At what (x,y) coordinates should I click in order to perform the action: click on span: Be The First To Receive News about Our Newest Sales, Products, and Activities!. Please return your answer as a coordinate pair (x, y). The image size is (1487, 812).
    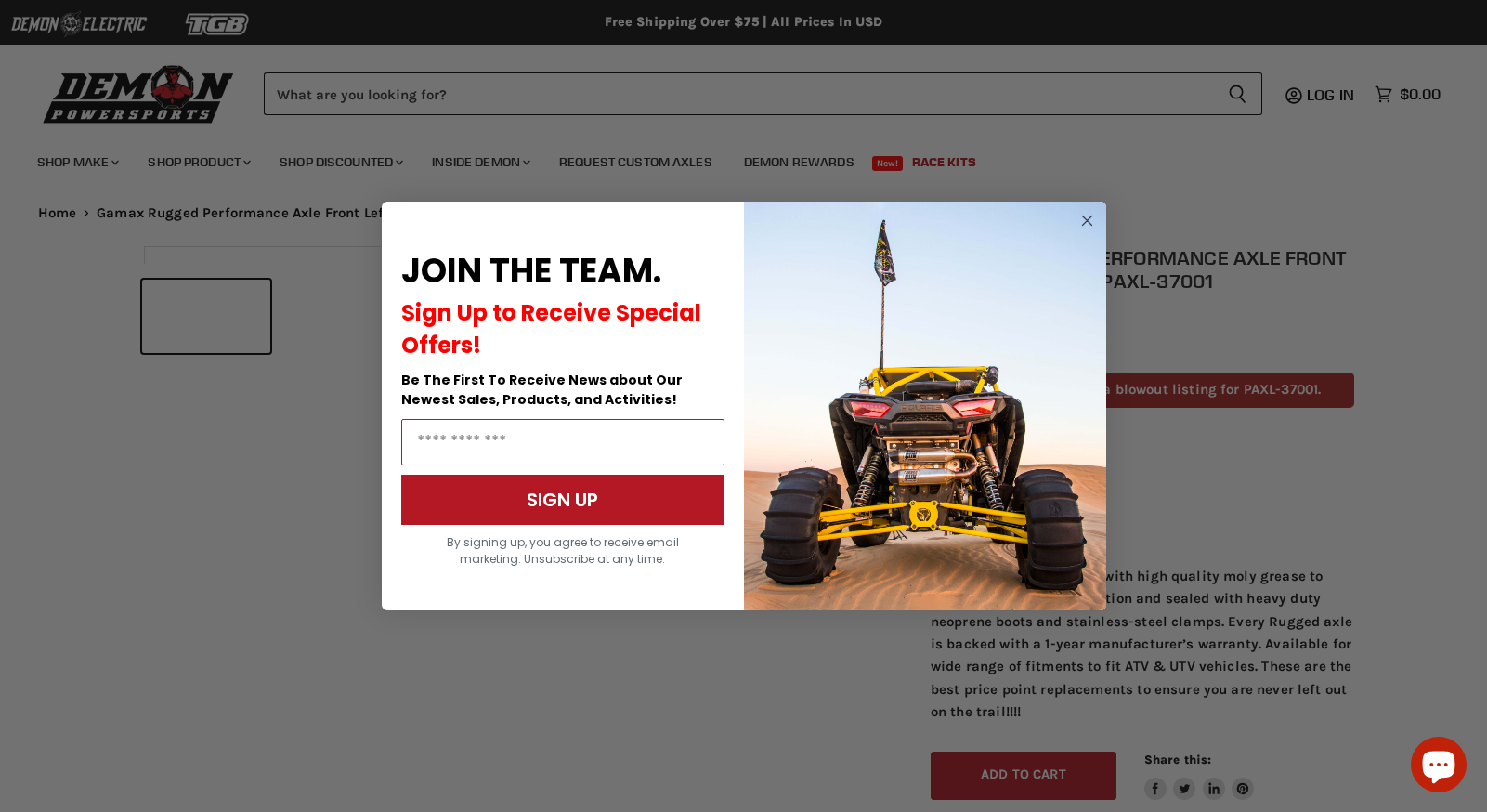
    Looking at the image, I should click on (541, 389).